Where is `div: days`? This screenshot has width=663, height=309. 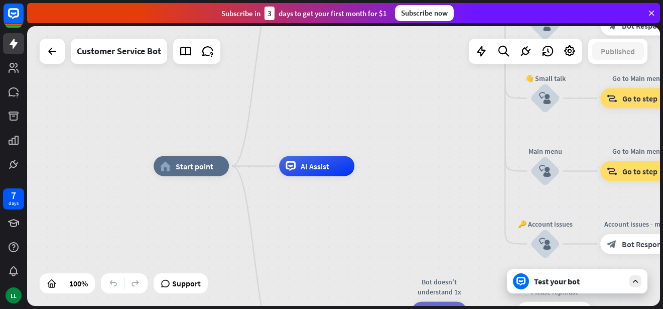 div: days is located at coordinates (14, 203).